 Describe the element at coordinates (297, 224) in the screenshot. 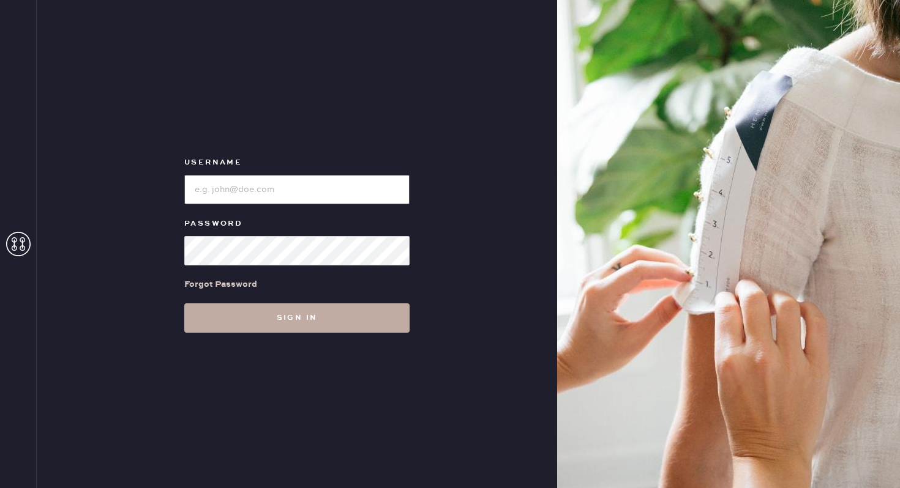

I see `label: Password` at that location.